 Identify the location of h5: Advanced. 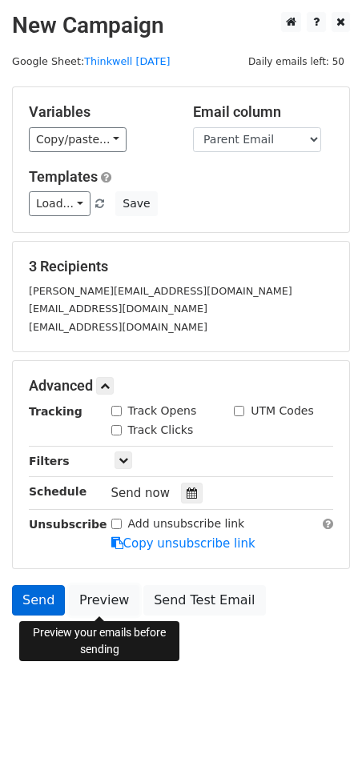
(181, 386).